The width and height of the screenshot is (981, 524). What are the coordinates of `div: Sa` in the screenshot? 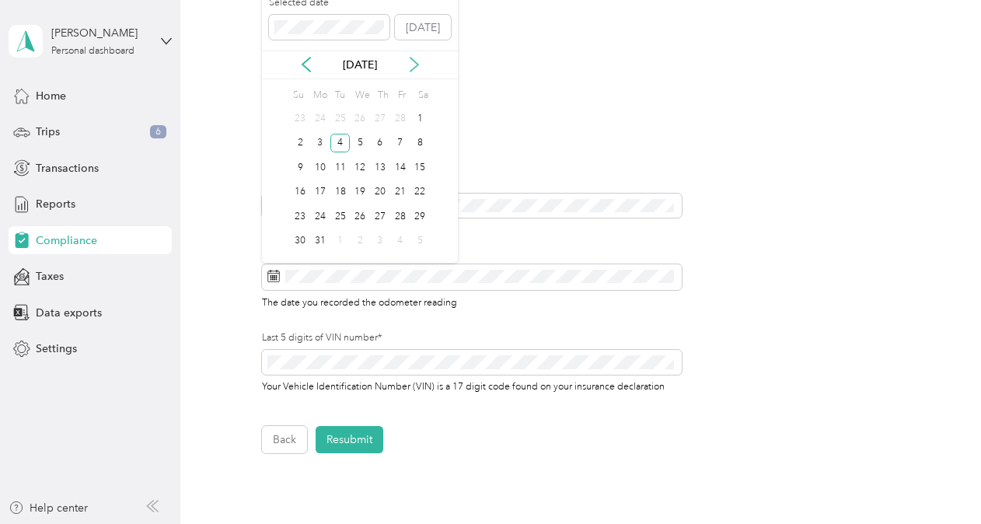 It's located at (422, 96).